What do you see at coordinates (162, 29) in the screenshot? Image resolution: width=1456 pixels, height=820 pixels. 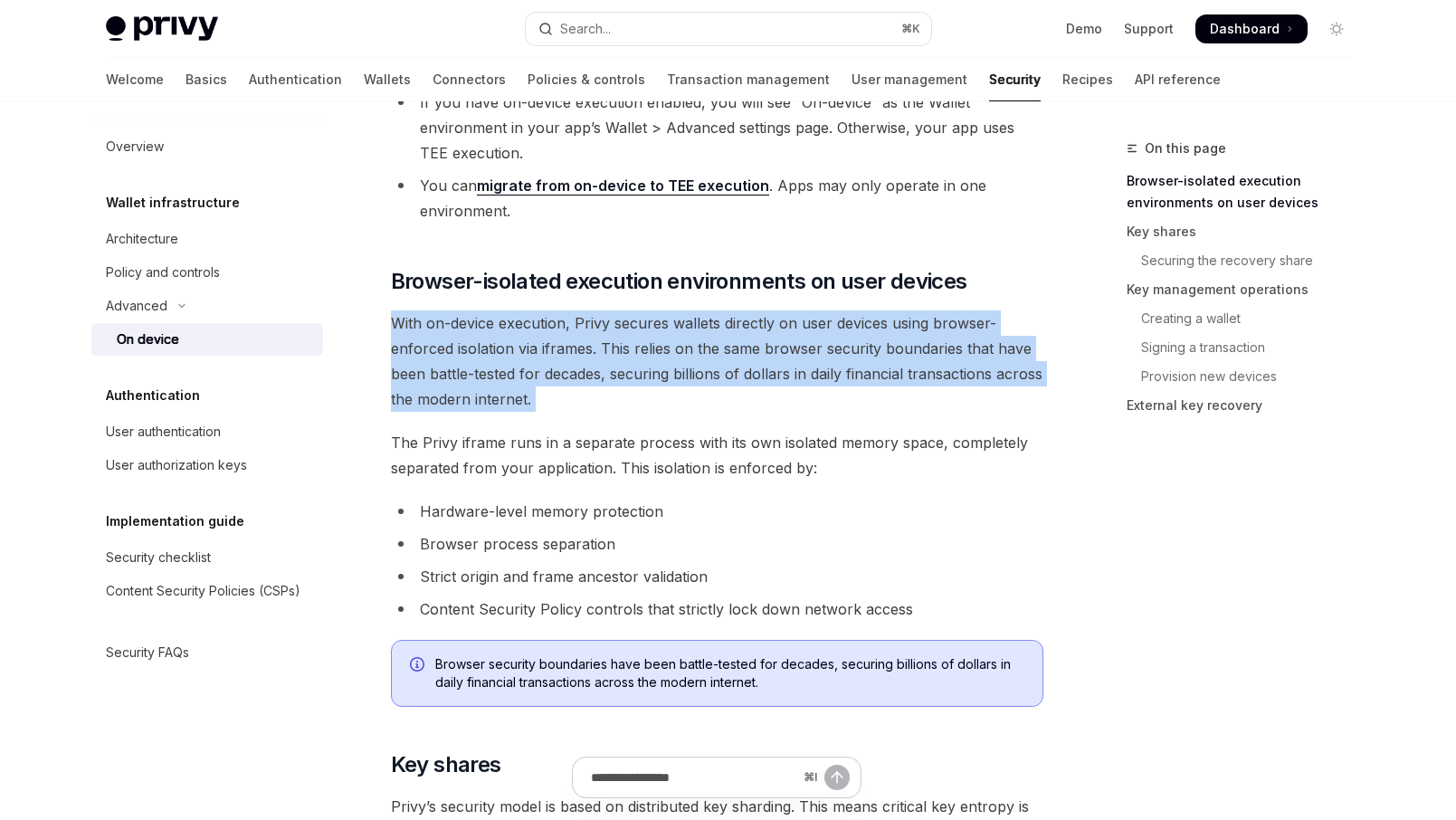 I see `img: light logo` at bounding box center [162, 29].